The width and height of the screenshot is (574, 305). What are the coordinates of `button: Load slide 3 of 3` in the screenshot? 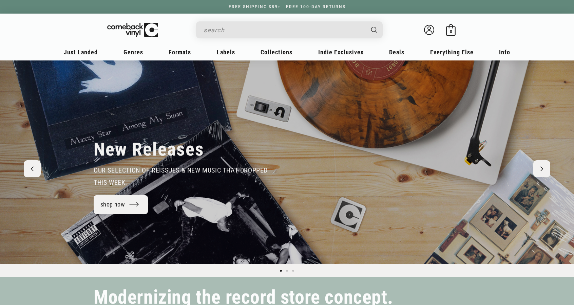 It's located at (293, 270).